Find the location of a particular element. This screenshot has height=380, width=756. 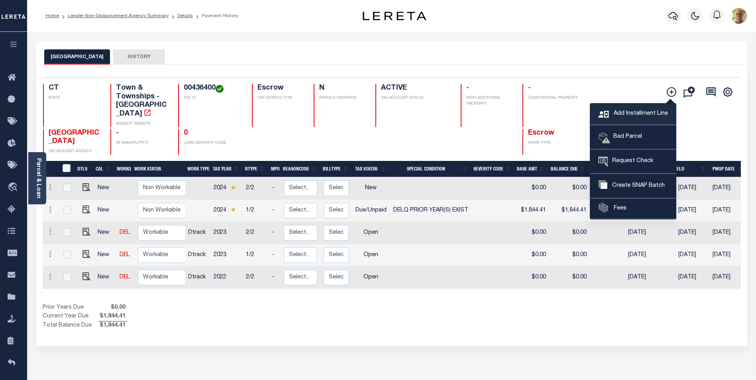

p: CONFIDENTIAL PROPERTY is located at coordinates (555, 98).